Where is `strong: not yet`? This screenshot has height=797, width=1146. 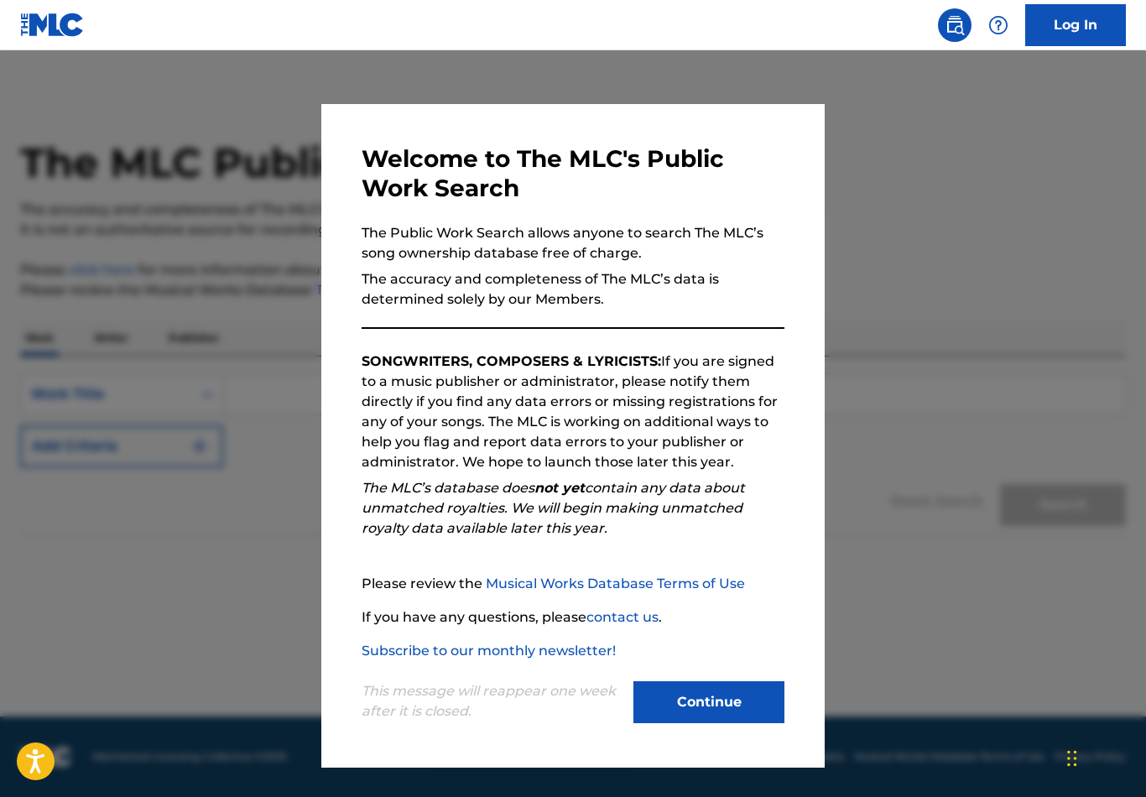
strong: not yet is located at coordinates (559, 487).